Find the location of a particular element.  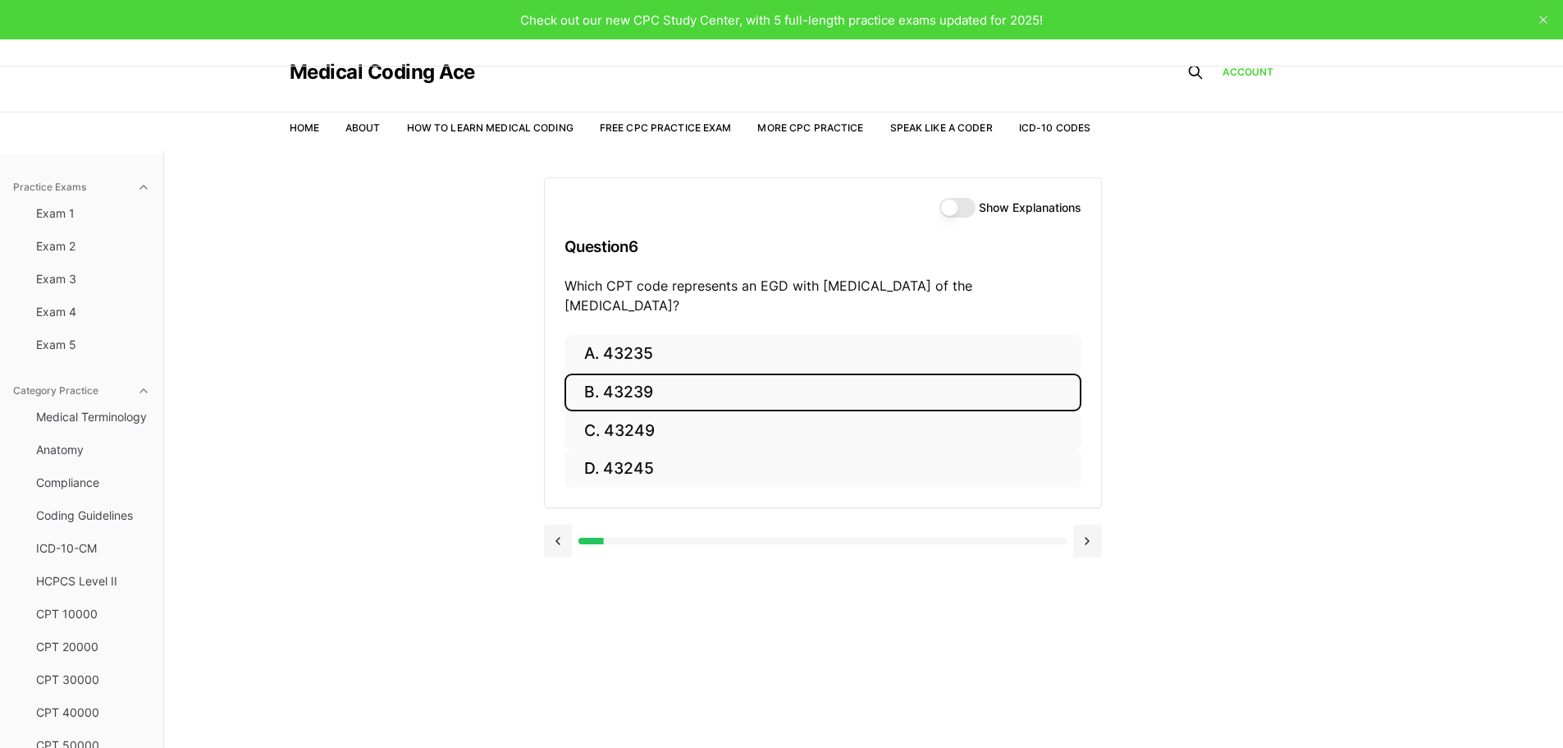

button: close is located at coordinates (1543, 20).